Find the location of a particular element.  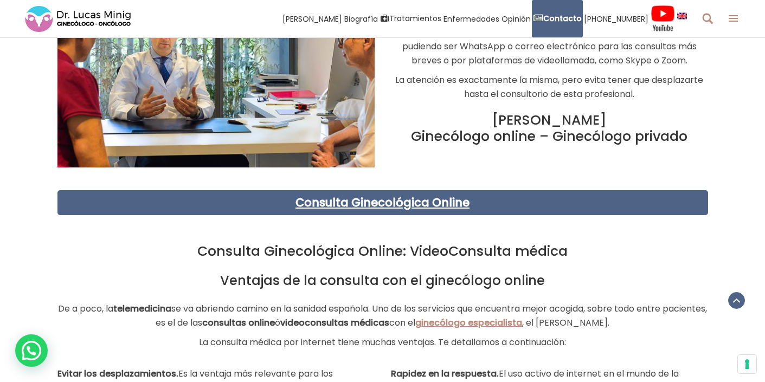

h3: Ventajas de la consulta con el ginecólogo online is located at coordinates (383, 281).